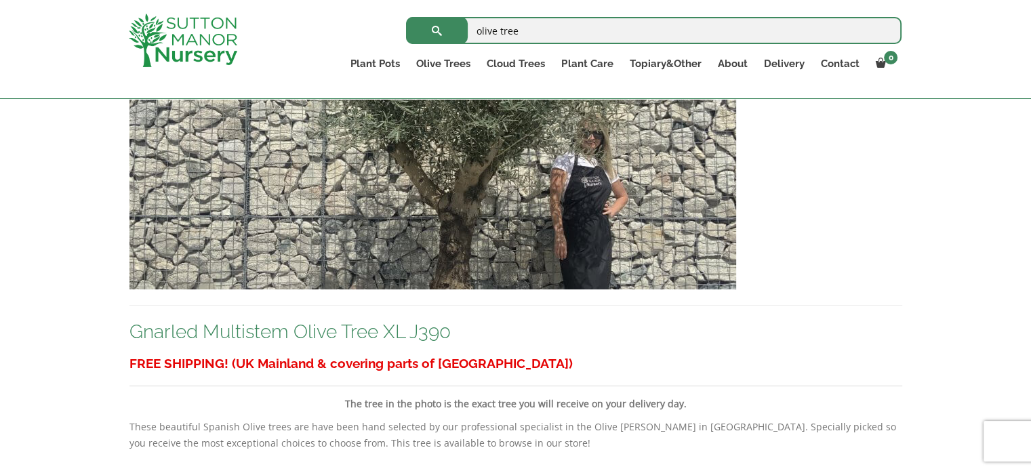 Image resolution: width=1031 pixels, height=471 pixels. I want to click on a: Delivery, so click(784, 64).